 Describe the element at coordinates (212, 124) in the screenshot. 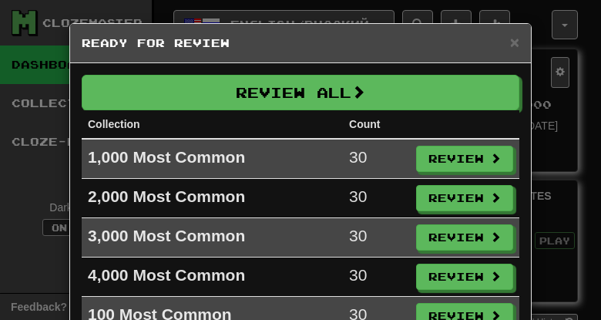

I see `th: Collection` at that location.